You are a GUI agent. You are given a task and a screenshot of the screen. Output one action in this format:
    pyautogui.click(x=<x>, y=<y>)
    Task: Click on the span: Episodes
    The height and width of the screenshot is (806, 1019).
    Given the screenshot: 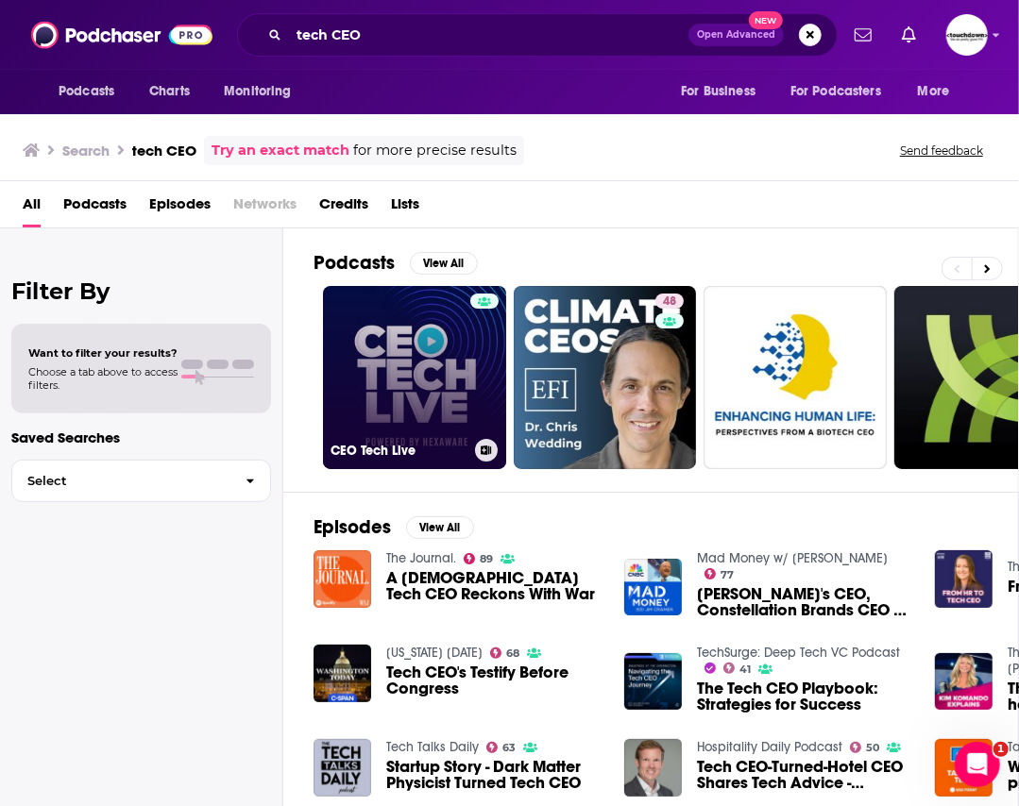 What is the action you would take?
    pyautogui.click(x=179, y=208)
    